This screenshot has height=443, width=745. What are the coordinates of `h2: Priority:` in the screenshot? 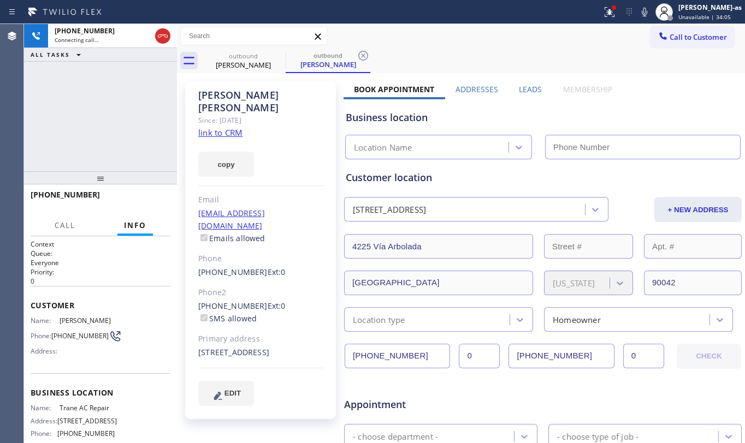 It's located at (100, 272).